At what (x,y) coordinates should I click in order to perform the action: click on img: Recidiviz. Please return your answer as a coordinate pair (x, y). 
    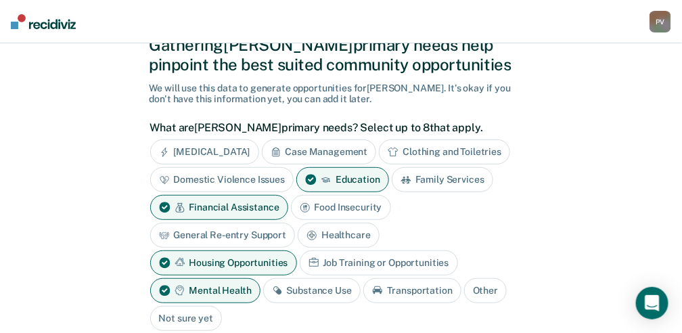
    Looking at the image, I should click on (43, 22).